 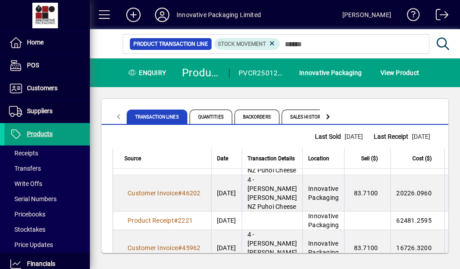 I want to click on span: Customers, so click(x=42, y=88).